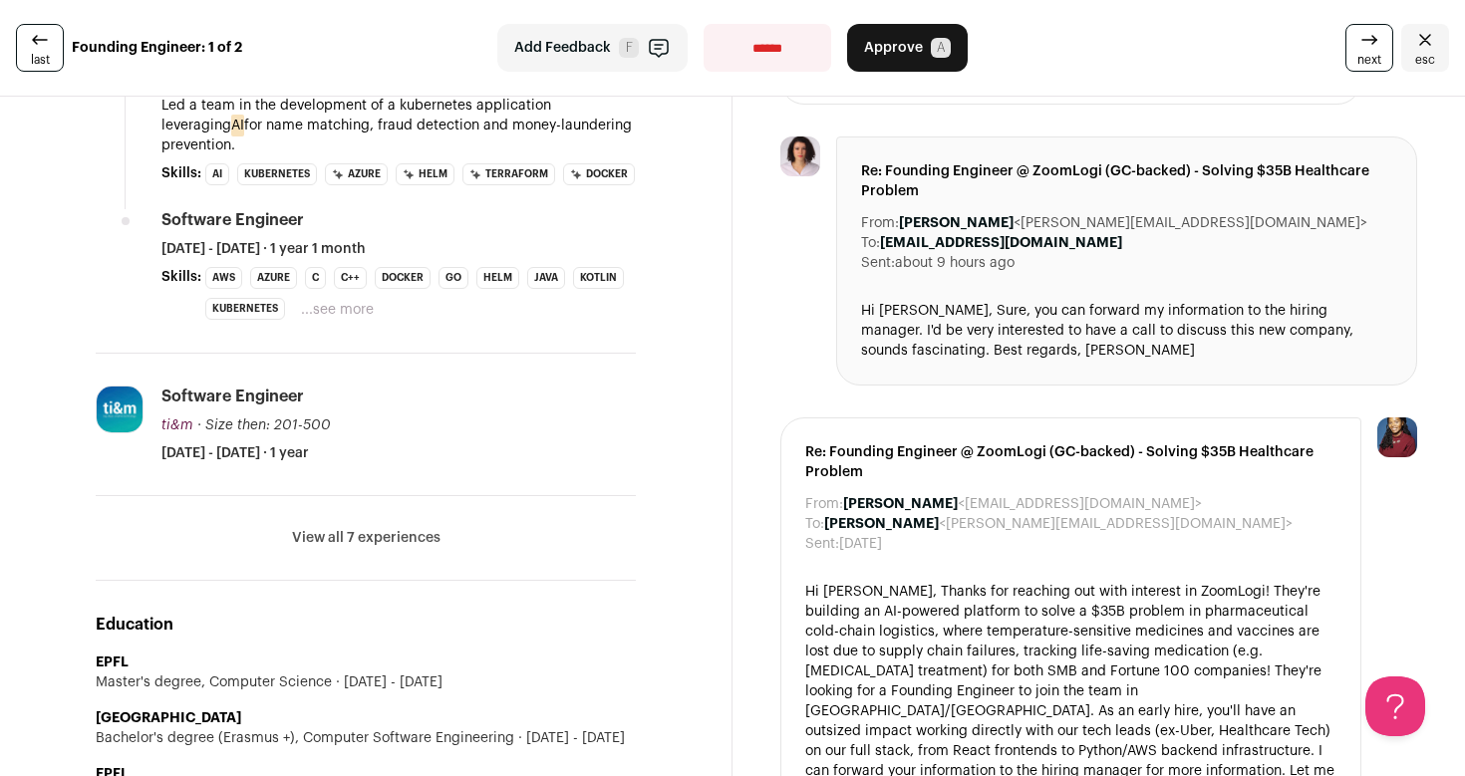 The height and width of the screenshot is (776, 1465). Describe the element at coordinates (1425, 60) in the screenshot. I see `span: esc` at that location.